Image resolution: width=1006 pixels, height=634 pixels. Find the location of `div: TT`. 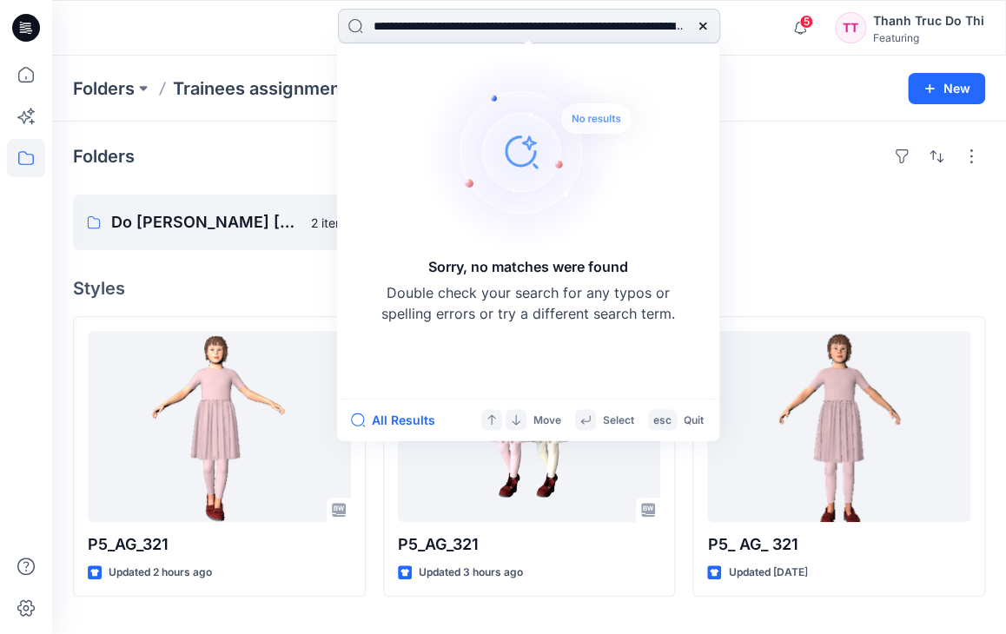

div: TT is located at coordinates (851, 28).